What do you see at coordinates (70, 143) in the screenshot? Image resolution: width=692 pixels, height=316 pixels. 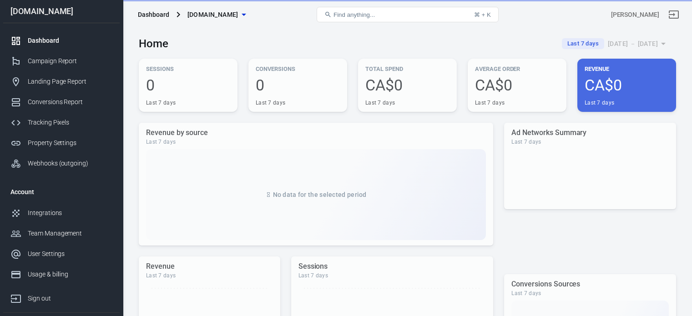 I see `div: Property Settings` at bounding box center [70, 143].